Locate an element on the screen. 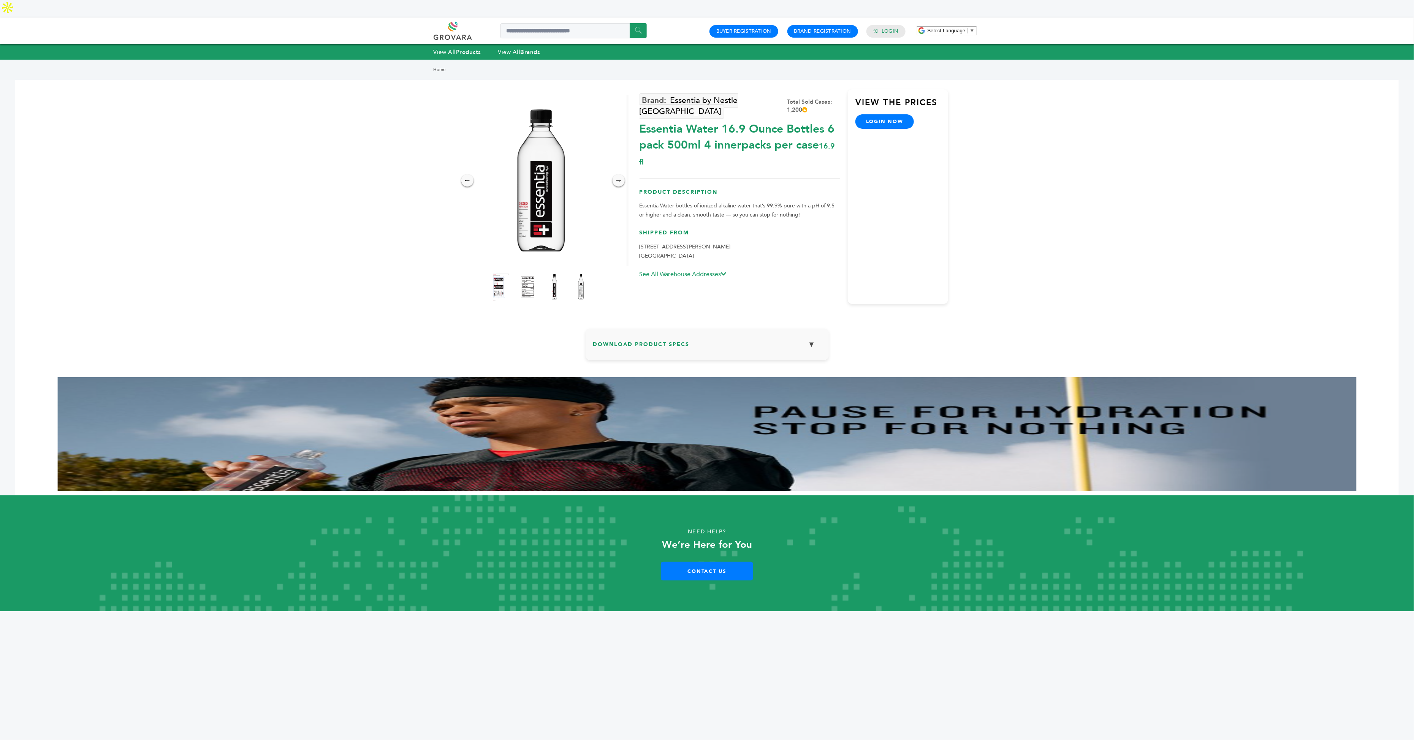 The image size is (1414, 740). span: Select Language is located at coordinates (947, 30).